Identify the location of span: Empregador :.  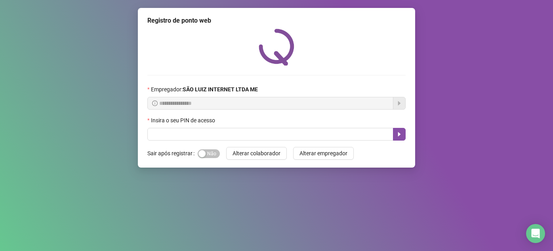
(205, 89).